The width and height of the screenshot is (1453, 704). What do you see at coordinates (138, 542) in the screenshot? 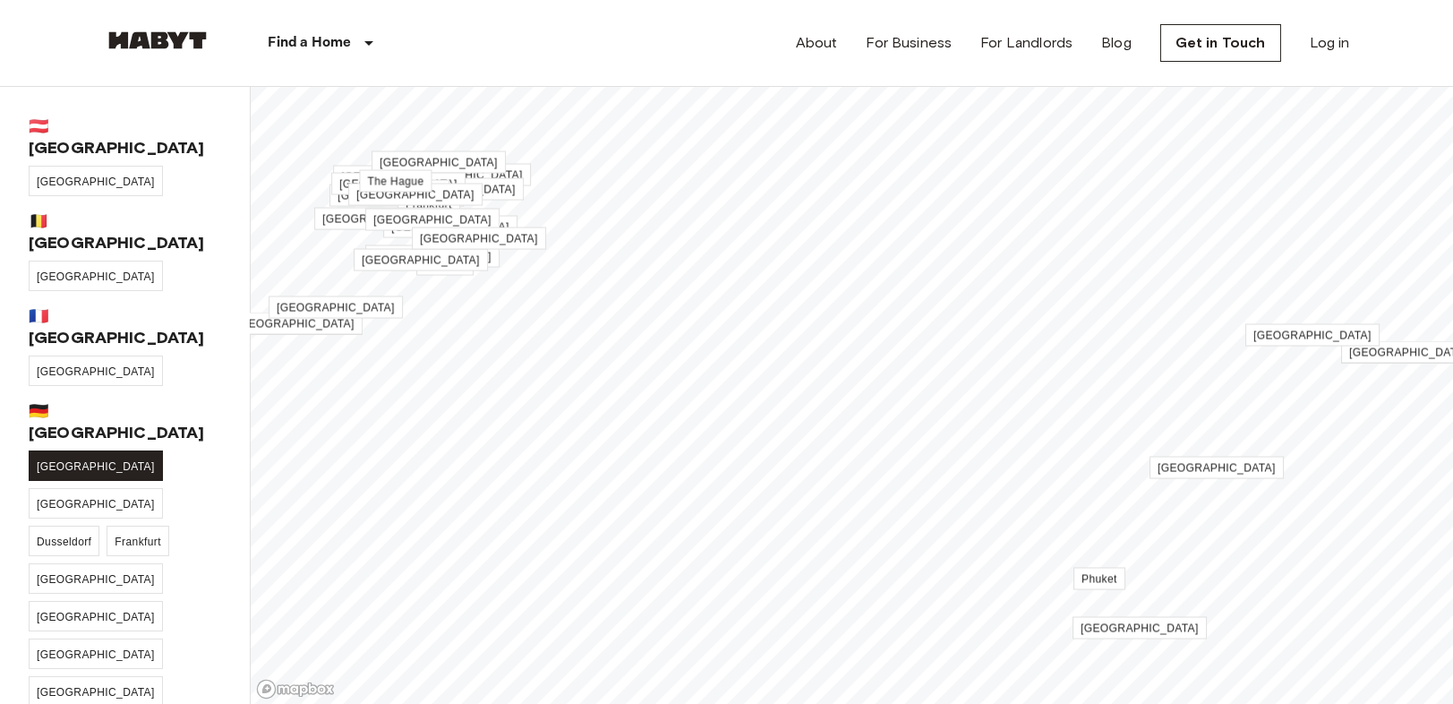
I see `span: Frankfurt` at bounding box center [138, 542].